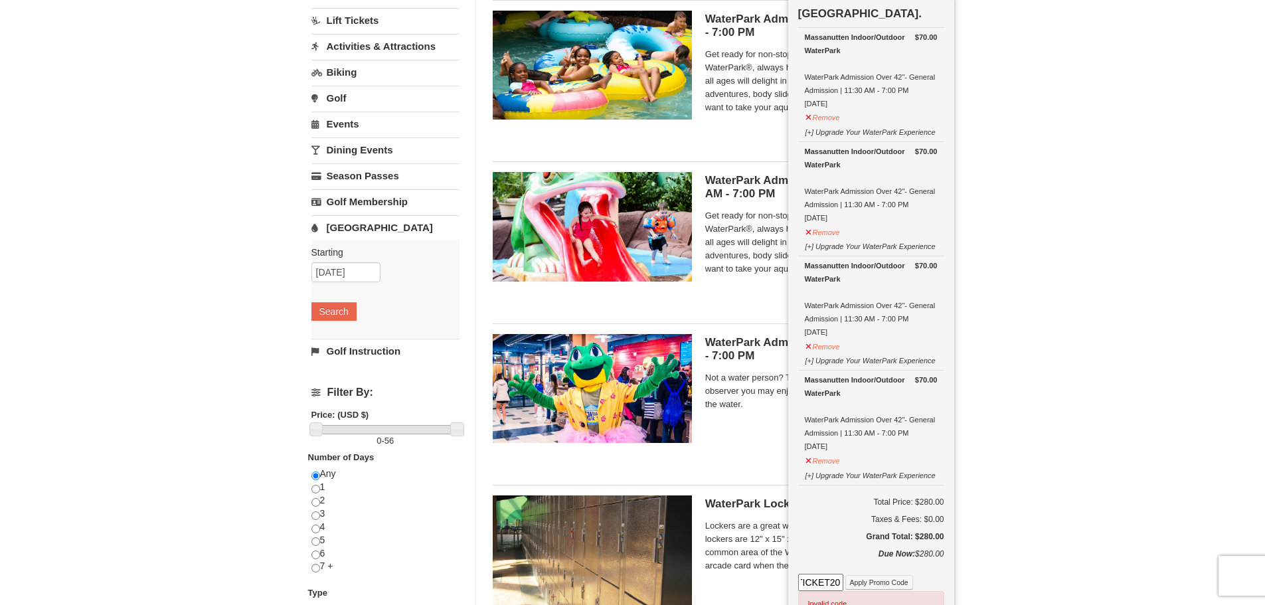 The height and width of the screenshot is (605, 1265). I want to click on strong: Type, so click(317, 592).